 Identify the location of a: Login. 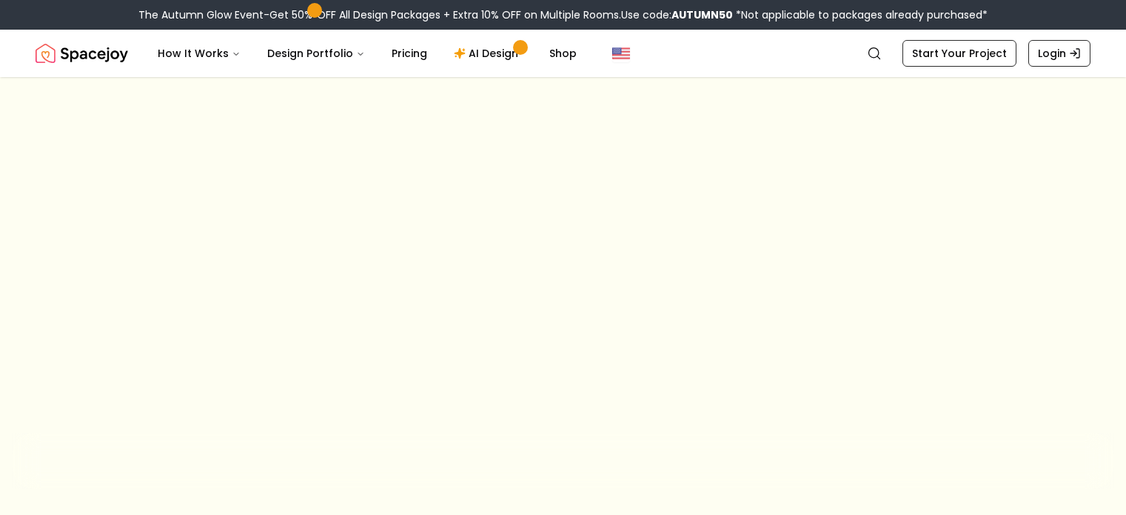
(1060, 53).